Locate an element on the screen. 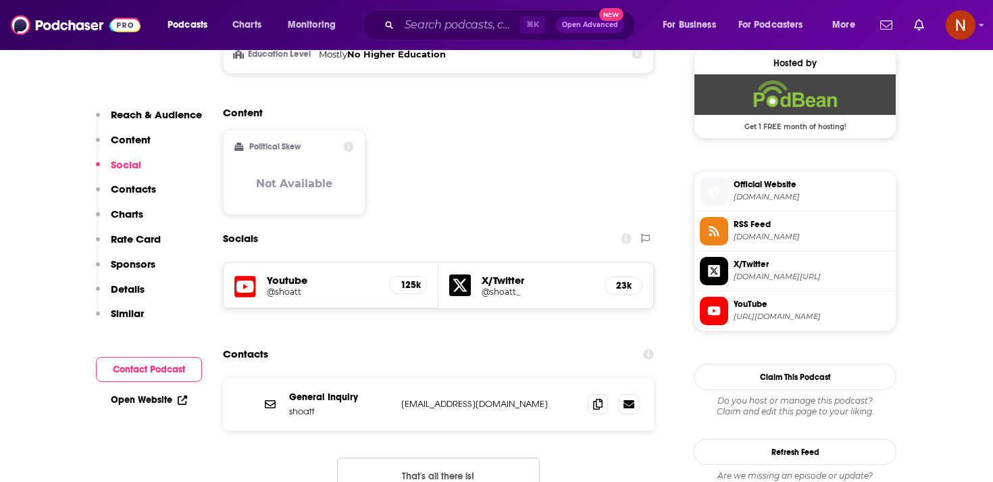 This screenshot has width=993, height=482. p: Details is located at coordinates (128, 288).